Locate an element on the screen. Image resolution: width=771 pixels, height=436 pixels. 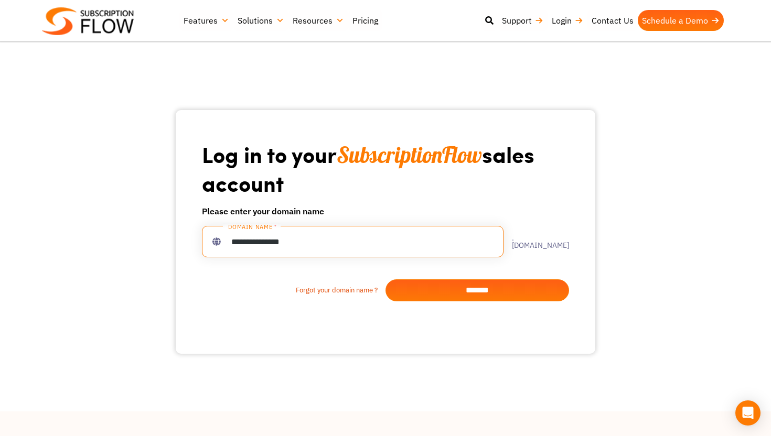
h6: Please enter your domain name is located at coordinates (385, 211).